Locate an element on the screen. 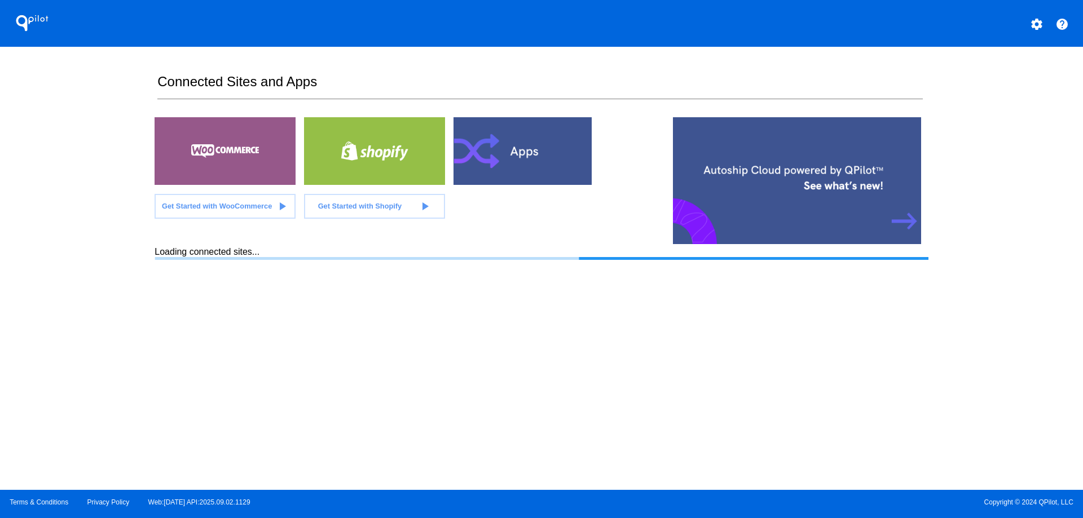 The image size is (1083, 518). a: Privacy Policy is located at coordinates (108, 503).